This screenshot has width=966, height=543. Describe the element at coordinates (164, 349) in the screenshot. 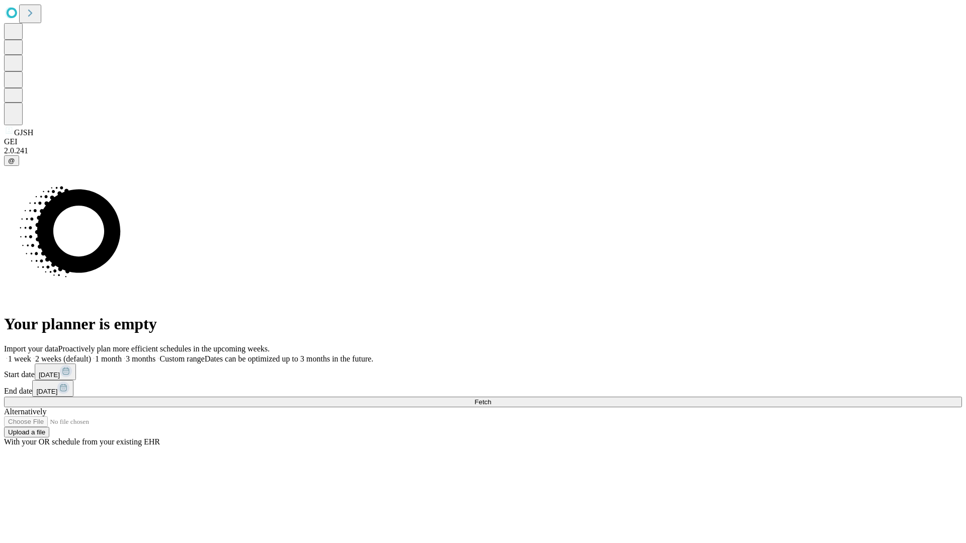

I see `span: Proactively plan more efficient schedules in the upcoming weeks.` at that location.